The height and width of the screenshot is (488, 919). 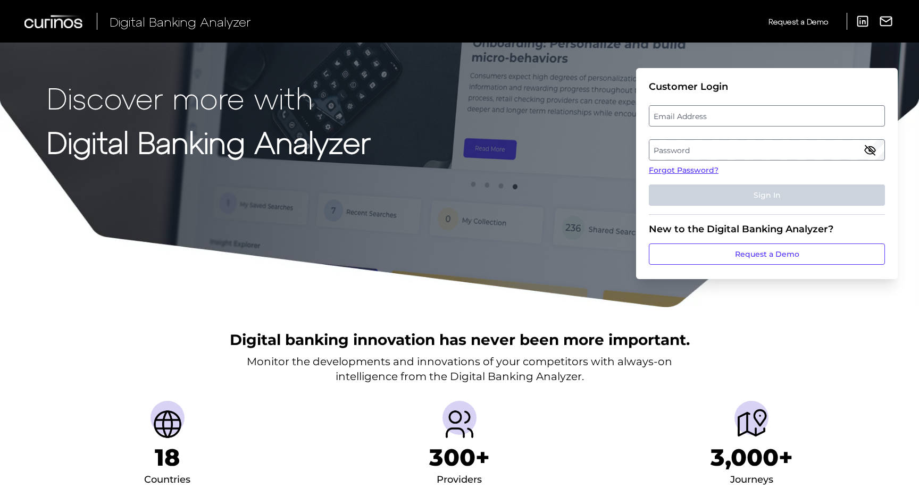 What do you see at coordinates (751, 424) in the screenshot?
I see `img: Journeys` at bounding box center [751, 424].